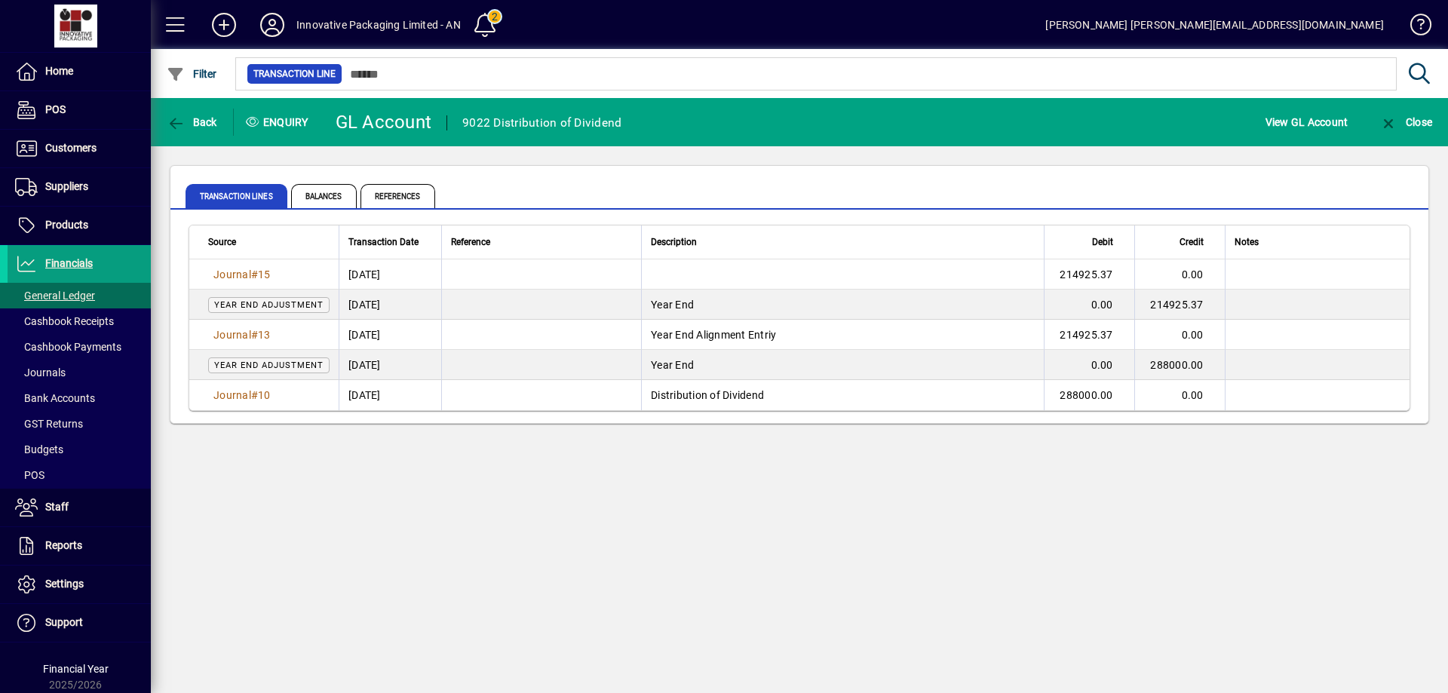 The image size is (1448, 693). What do you see at coordinates (714, 335) in the screenshot?
I see `span: Year End Alignment Entriy` at bounding box center [714, 335].